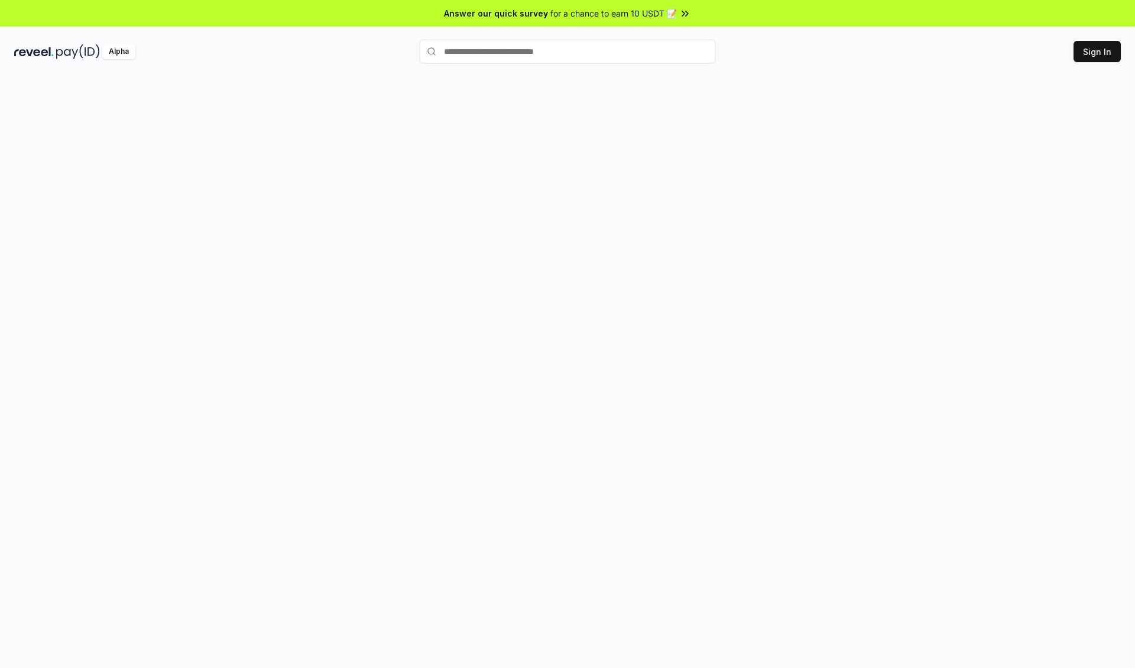  What do you see at coordinates (496, 13) in the screenshot?
I see `span: Answer our quick survey` at bounding box center [496, 13].